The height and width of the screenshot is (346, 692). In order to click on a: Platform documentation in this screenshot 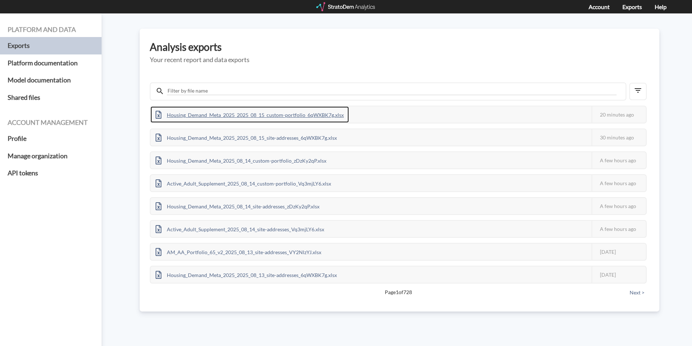, I will do `click(51, 63)`.